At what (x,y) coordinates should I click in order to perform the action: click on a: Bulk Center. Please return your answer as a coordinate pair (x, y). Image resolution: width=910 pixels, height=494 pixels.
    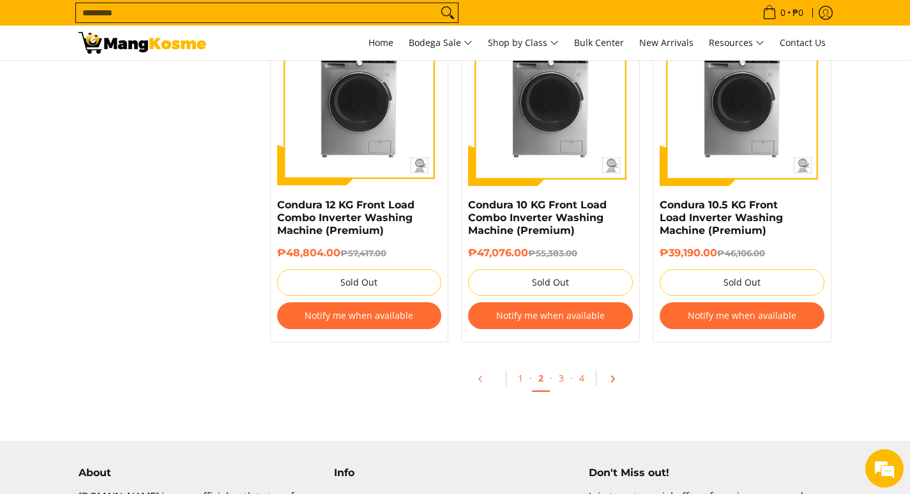
    Looking at the image, I should click on (599, 43).